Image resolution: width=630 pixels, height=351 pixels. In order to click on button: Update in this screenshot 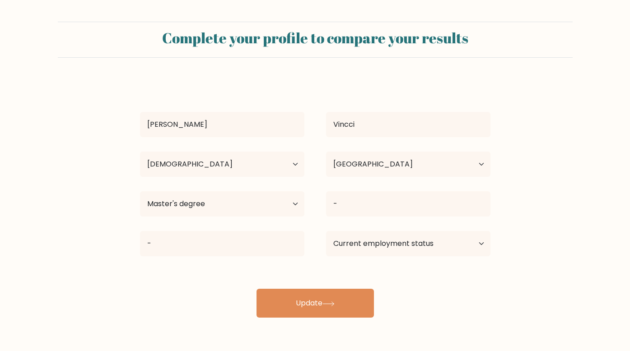, I will do `click(315, 304)`.